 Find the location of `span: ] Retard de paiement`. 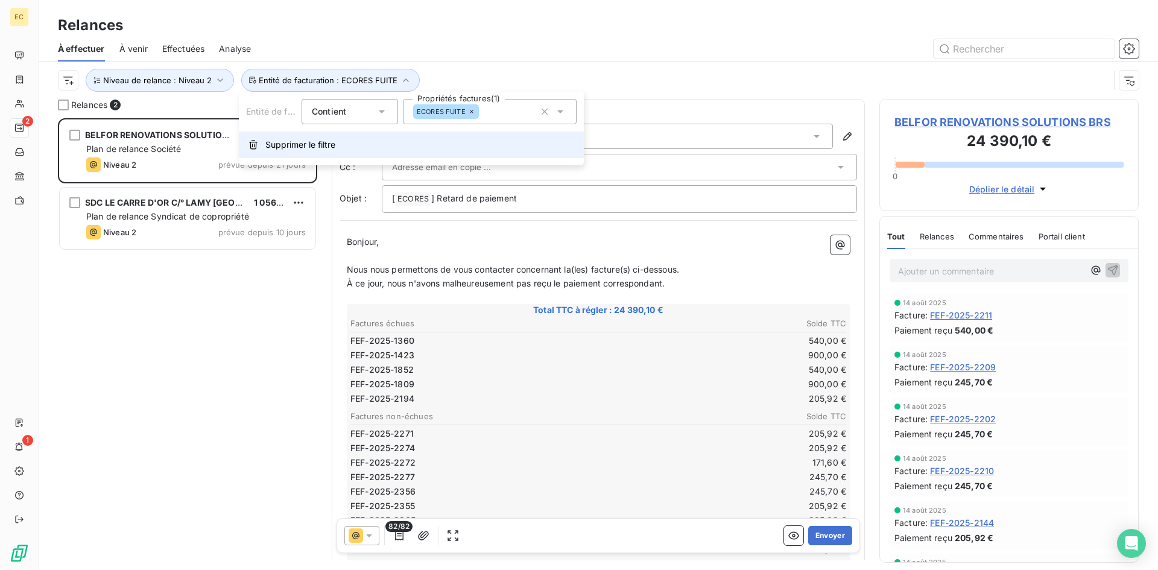

span: ] Retard de paiement is located at coordinates (474, 198).